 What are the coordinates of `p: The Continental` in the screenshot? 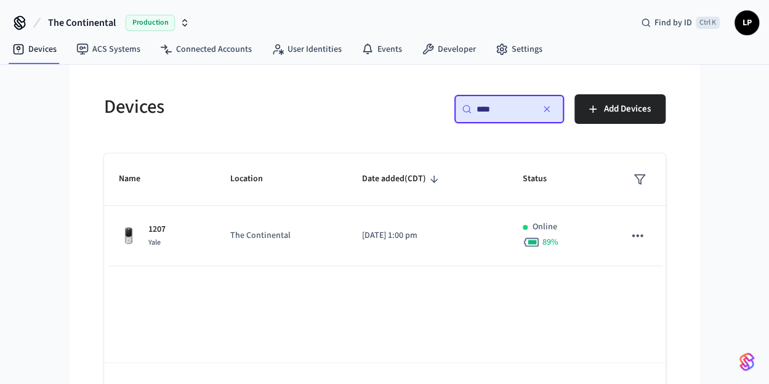 It's located at (281, 235).